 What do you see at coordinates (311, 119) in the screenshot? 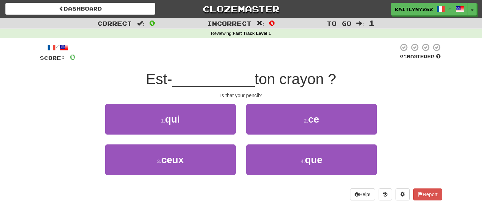
I see `button: 2.ce` at bounding box center [311, 119].